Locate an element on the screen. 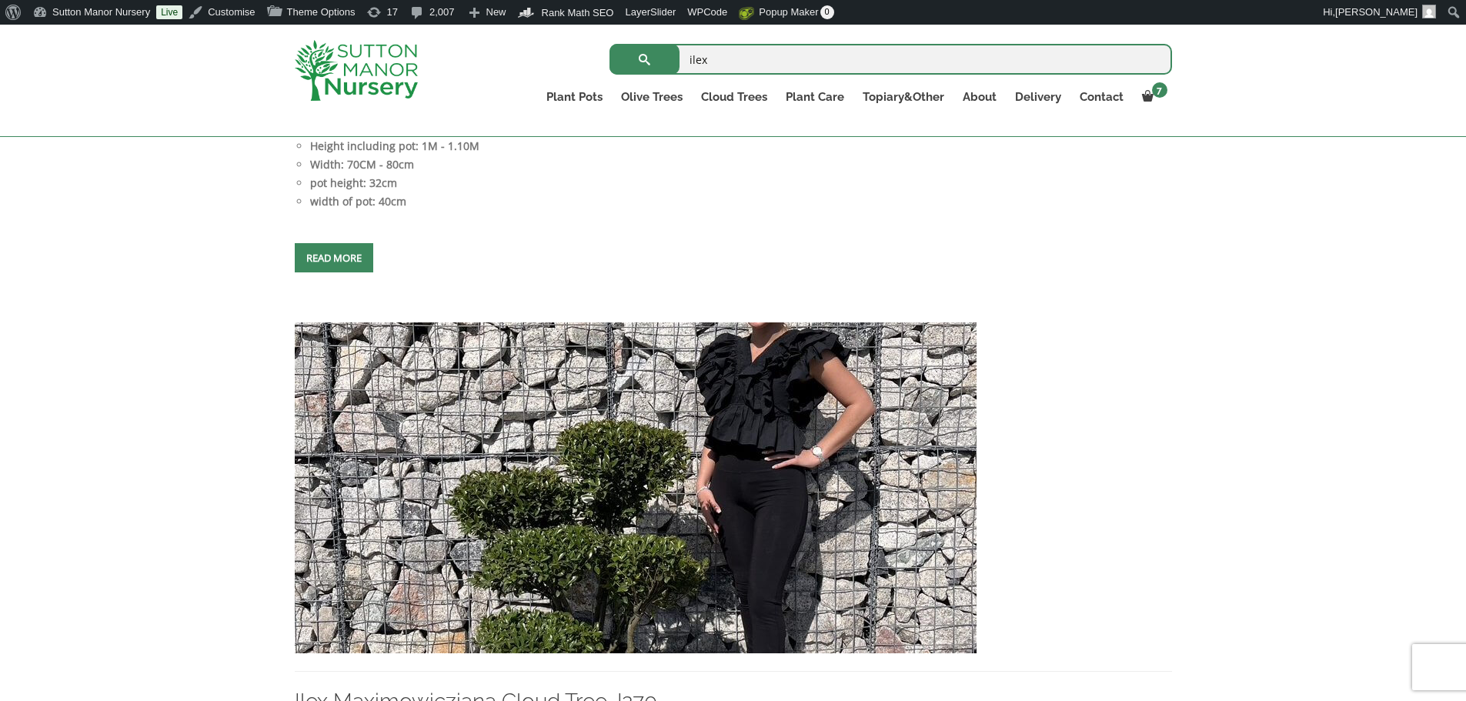 The width and height of the screenshot is (1466, 701). span: Rank Math SEO is located at coordinates (578, 12).